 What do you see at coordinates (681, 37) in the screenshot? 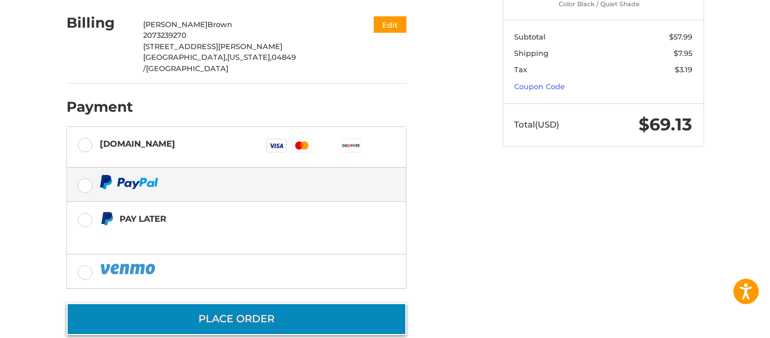
I see `span: $57.99` at bounding box center [681, 37].